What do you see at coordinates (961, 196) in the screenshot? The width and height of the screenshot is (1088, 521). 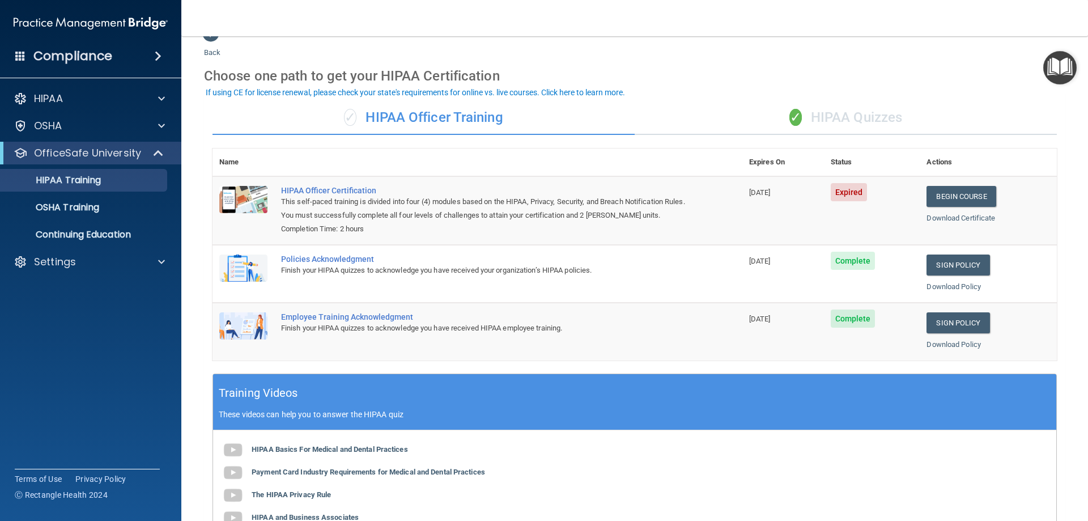 I see `a: Begin Course` at bounding box center [961, 196].